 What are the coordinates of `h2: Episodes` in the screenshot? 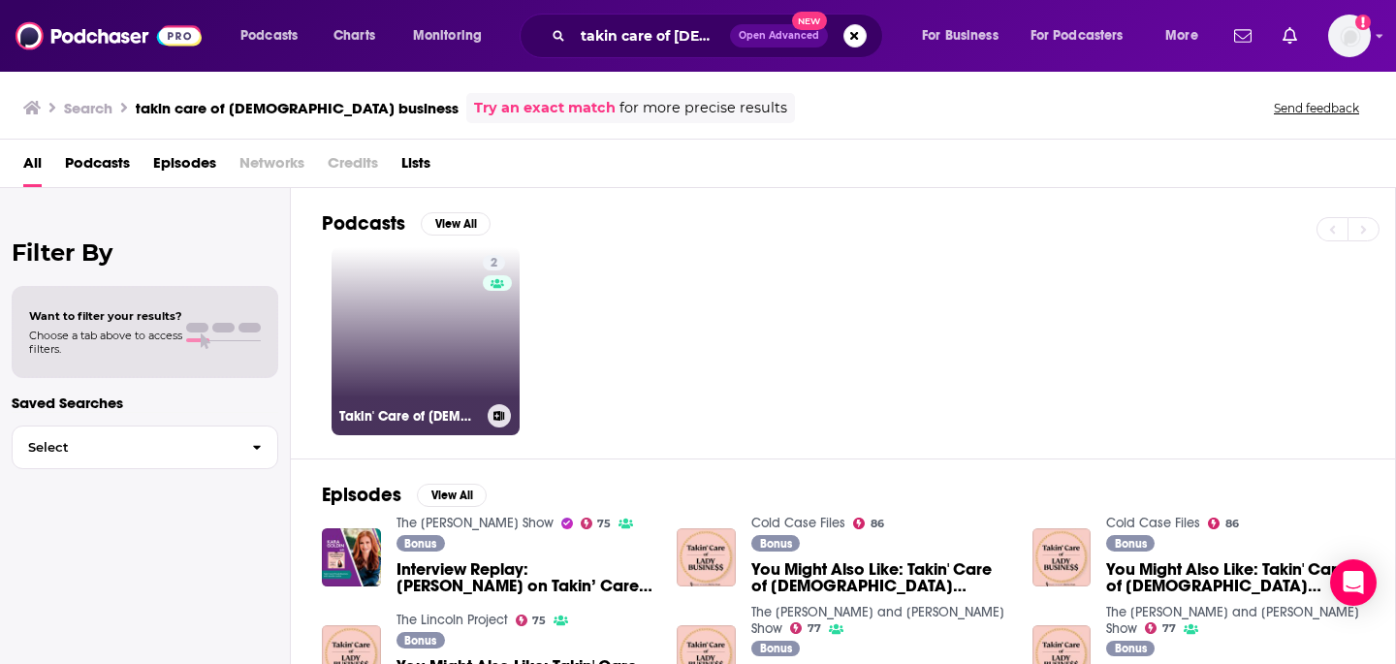 It's located at (362, 494).